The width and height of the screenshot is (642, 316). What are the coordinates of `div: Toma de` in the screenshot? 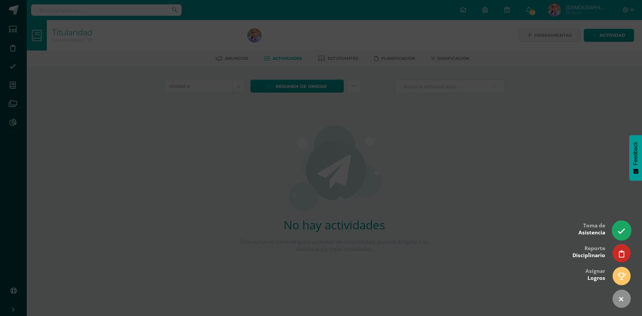 It's located at (592, 228).